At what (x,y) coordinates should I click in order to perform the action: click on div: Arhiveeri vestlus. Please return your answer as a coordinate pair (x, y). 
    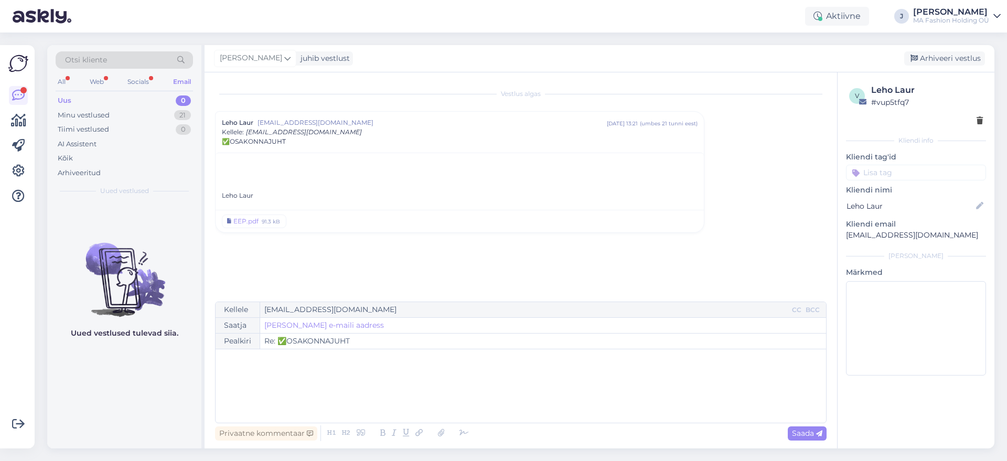
    Looking at the image, I should click on (945, 58).